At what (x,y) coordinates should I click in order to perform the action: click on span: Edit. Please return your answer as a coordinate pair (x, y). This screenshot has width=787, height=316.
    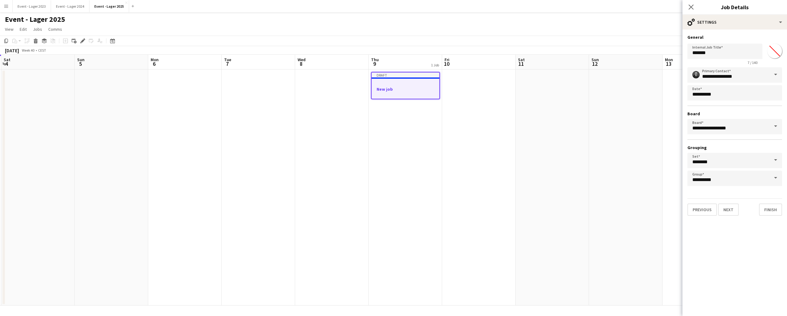
    Looking at the image, I should click on (23, 29).